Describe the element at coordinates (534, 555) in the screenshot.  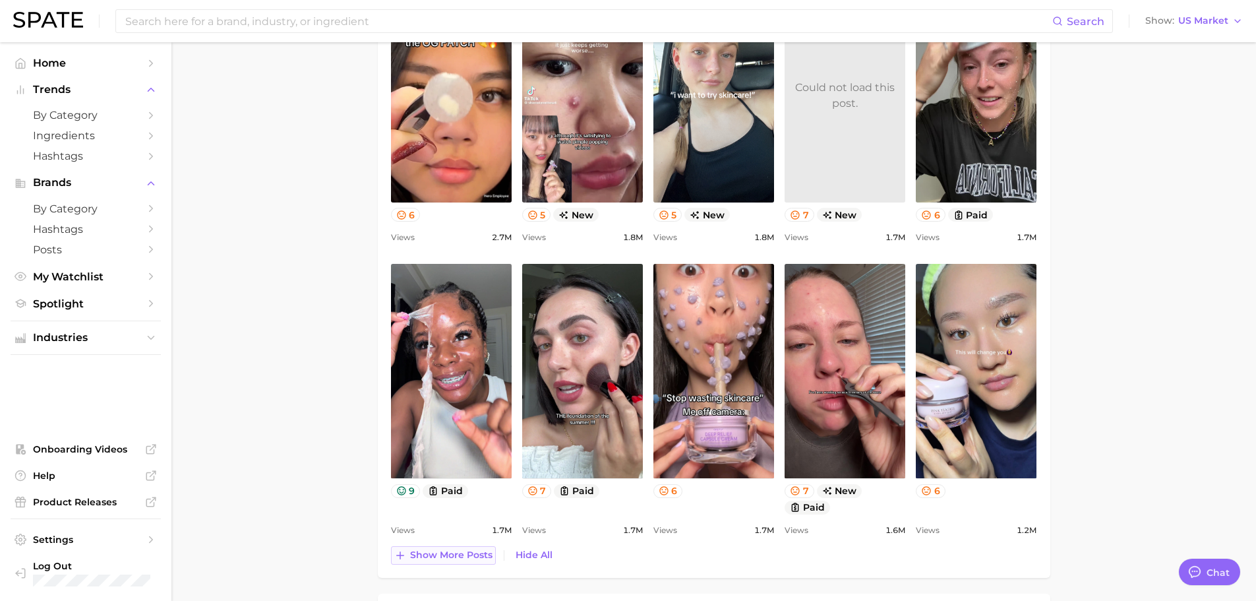
I see `span: Hide All` at that location.